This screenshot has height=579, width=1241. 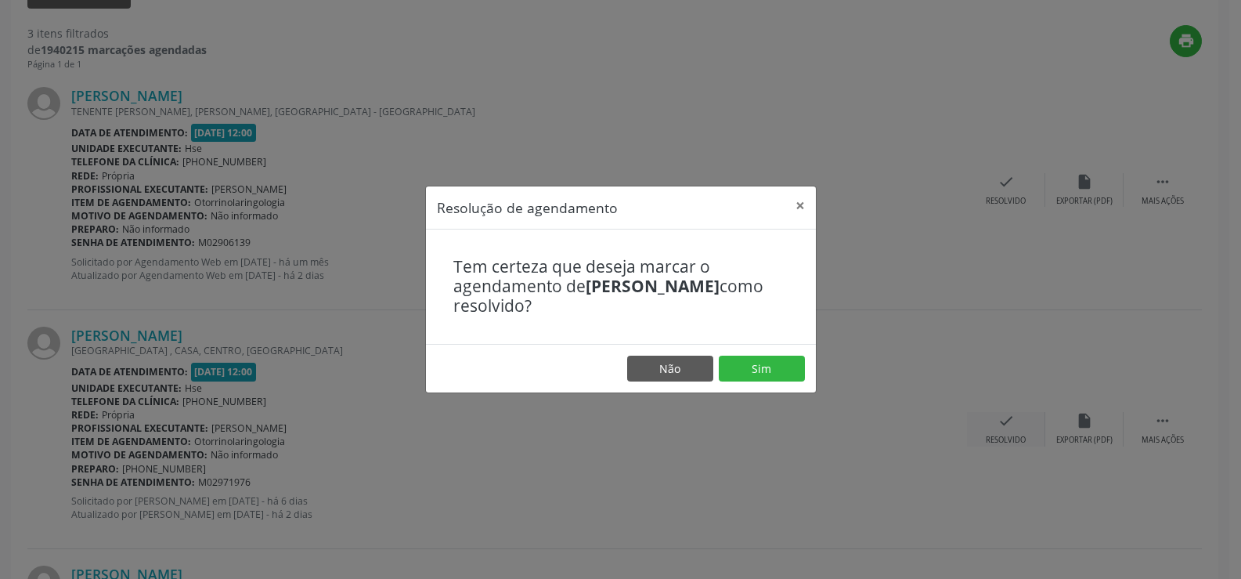 I want to click on button: Sim, so click(x=762, y=369).